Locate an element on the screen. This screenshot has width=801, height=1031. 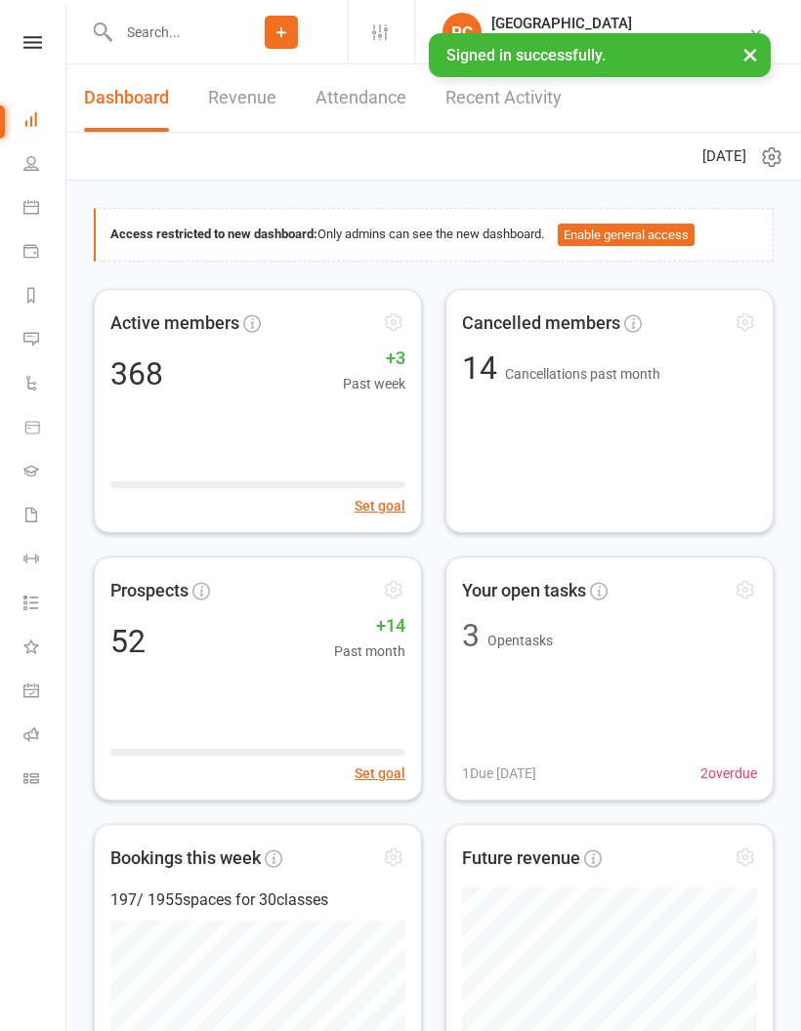
span: Your open tasks is located at coordinates (523, 591).